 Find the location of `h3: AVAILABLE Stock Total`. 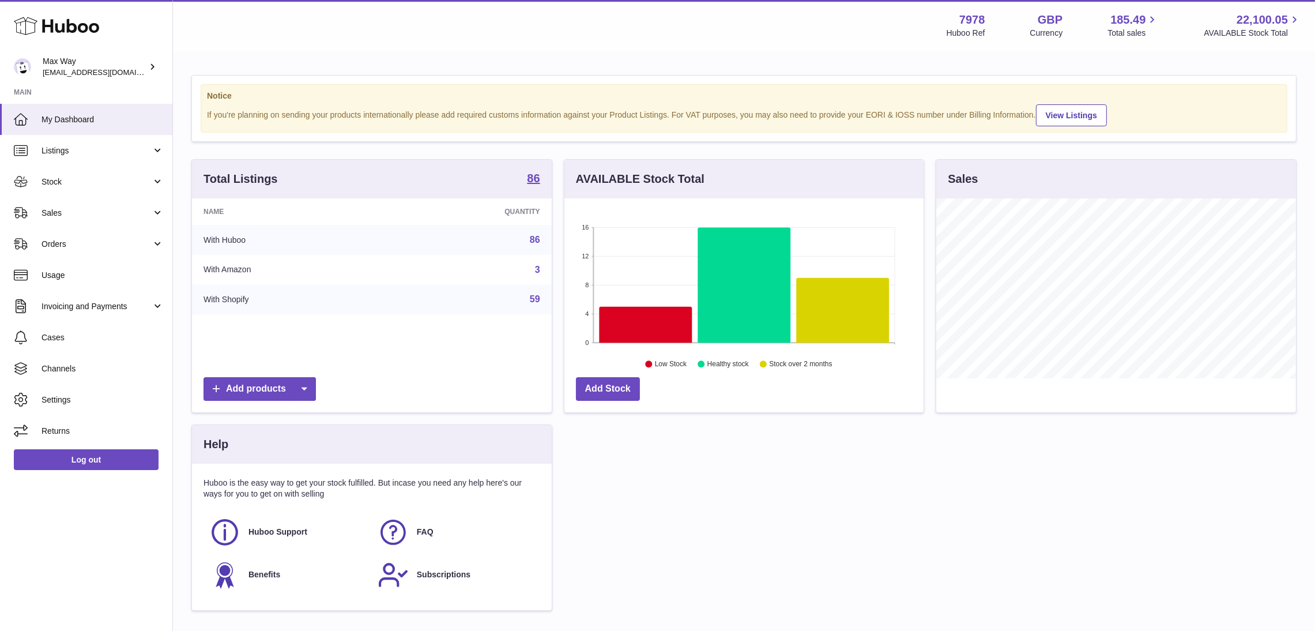

h3: AVAILABLE Stock Total is located at coordinates (640, 179).